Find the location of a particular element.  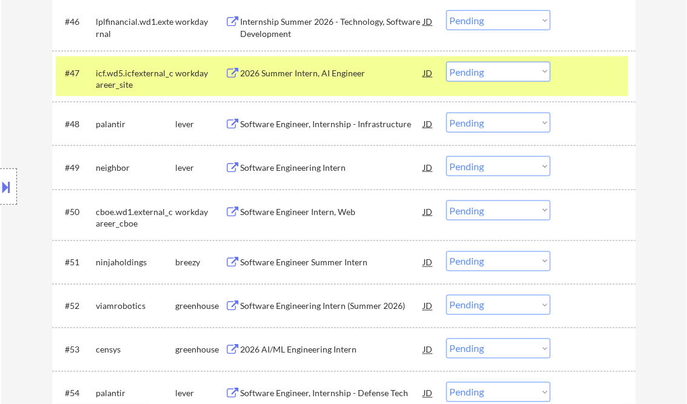

div: censys is located at coordinates (136, 350).